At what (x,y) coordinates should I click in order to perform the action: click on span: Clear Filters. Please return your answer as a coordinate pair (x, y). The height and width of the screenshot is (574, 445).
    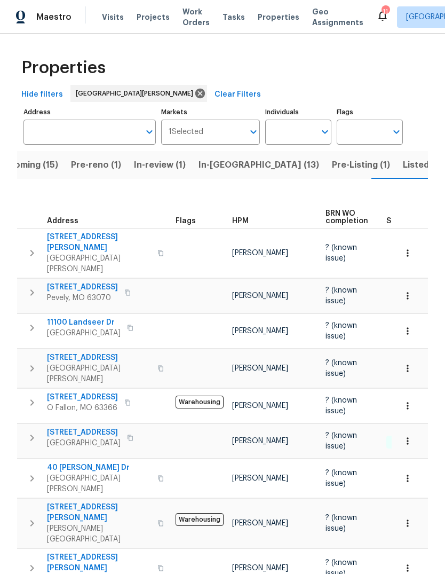
    Looking at the image, I should click on (238, 95).